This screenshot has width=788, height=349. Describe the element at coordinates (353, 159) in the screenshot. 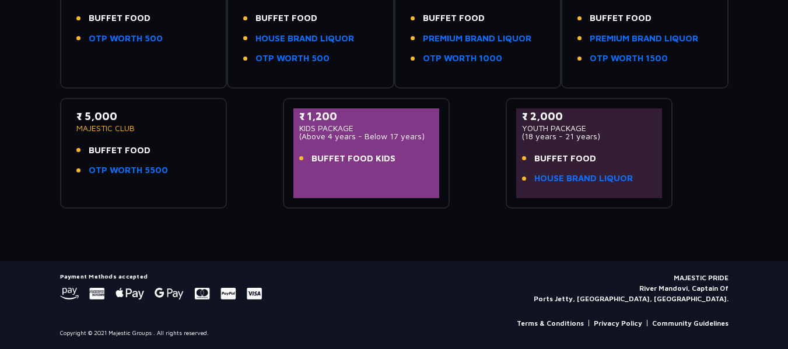

I see `span: BUFFET FOOD KIDS` at that location.